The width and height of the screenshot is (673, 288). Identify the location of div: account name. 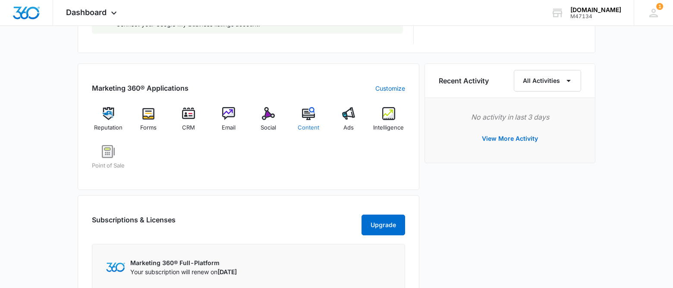
(596, 10).